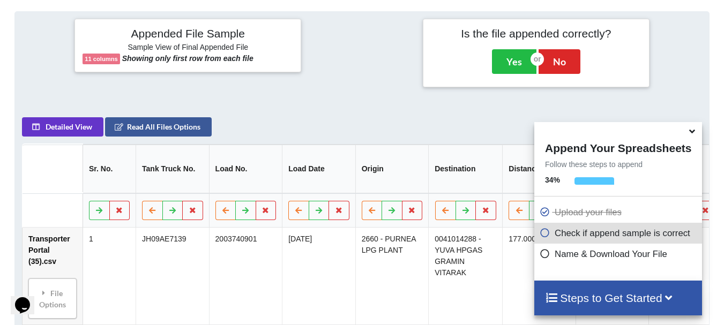 Image resolution: width=724 pixels, height=325 pixels. Describe the element at coordinates (246, 169) in the screenshot. I see `th: Load No.` at that location.